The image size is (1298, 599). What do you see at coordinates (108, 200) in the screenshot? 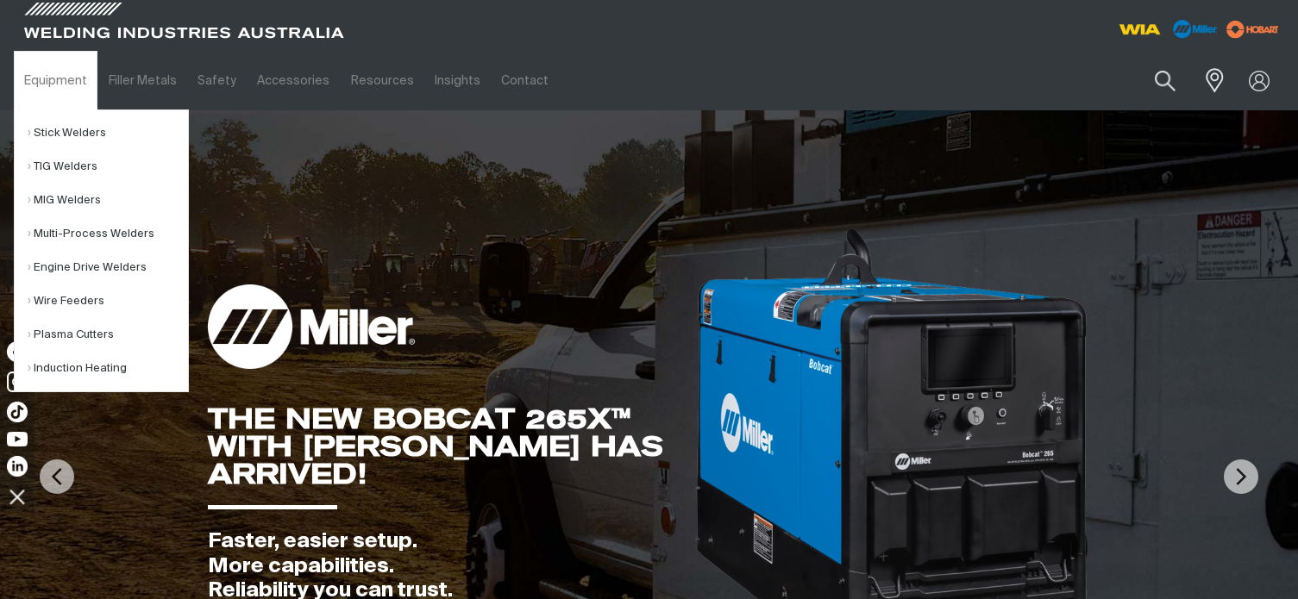
I see `a: MIG Welders` at bounding box center [108, 200].